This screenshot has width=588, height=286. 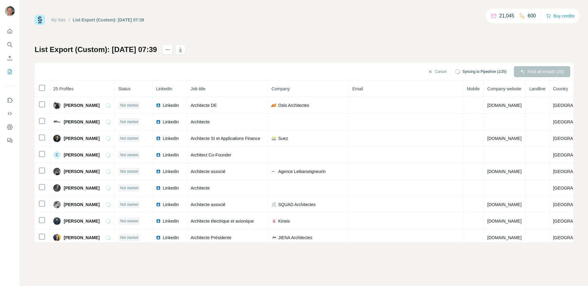 What do you see at coordinates (10, 31) in the screenshot?
I see `button: Quick start` at bounding box center [10, 31].